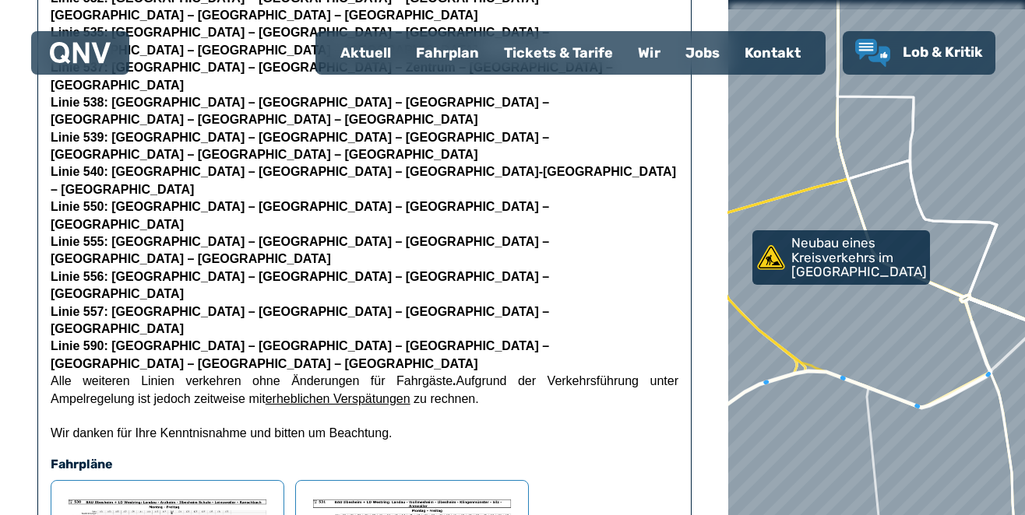 This screenshot has width=1025, height=515. What do you see at coordinates (352, 381) in the screenshot?
I see `span: ohne Änderungen für Fahrgäste` at bounding box center [352, 381].